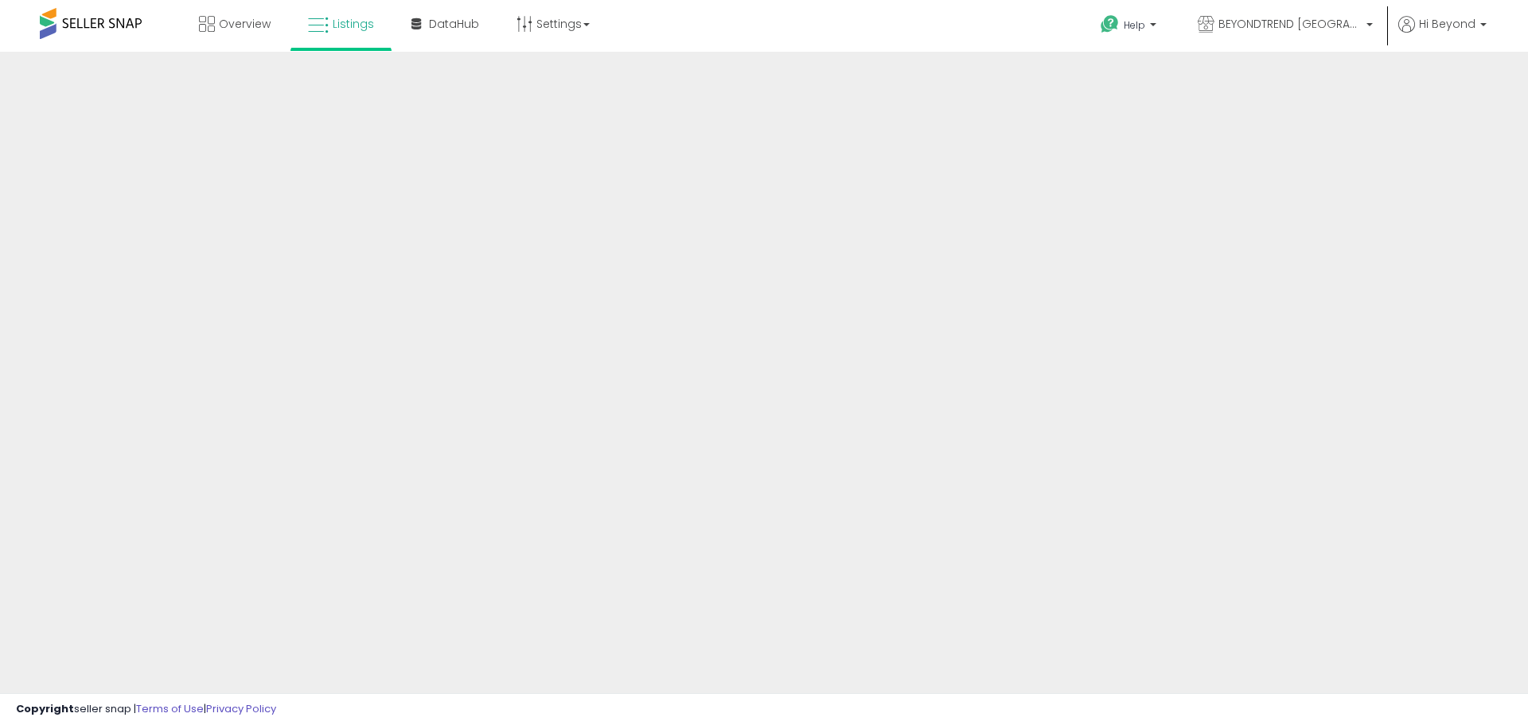 This screenshot has width=1528, height=725. Describe the element at coordinates (170, 708) in the screenshot. I see `a: Terms of Use` at that location.